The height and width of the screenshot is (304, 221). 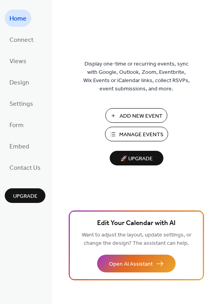 I want to click on span: Edit Your Calendar with AI, so click(x=136, y=223).